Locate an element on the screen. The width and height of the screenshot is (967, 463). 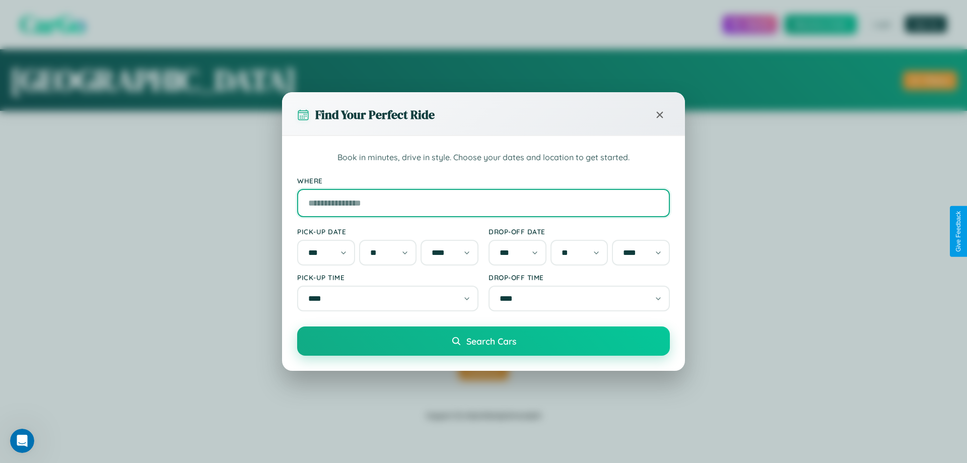
label: Pick-up Time is located at coordinates (388, 277).